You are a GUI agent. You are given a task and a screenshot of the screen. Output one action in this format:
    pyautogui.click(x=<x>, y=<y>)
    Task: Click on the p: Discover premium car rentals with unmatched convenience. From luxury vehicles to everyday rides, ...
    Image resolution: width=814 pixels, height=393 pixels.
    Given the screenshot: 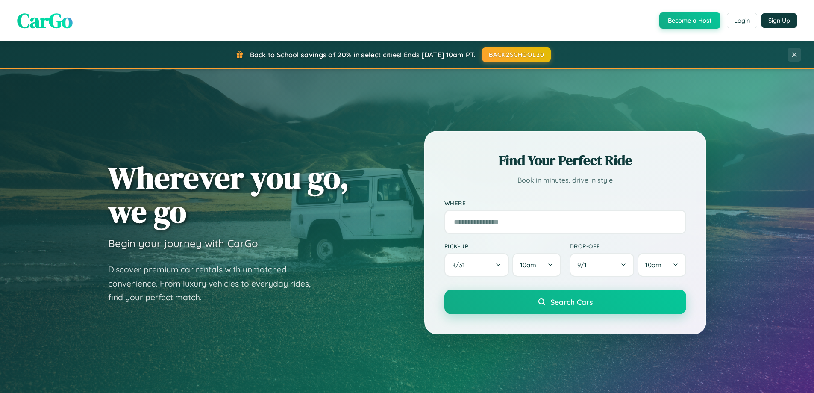 What is the action you would take?
    pyautogui.click(x=215, y=283)
    